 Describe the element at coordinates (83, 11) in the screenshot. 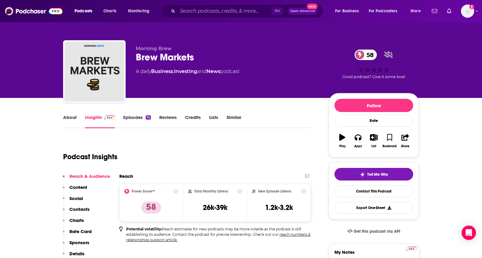

I see `span: Podcasts` at that location.